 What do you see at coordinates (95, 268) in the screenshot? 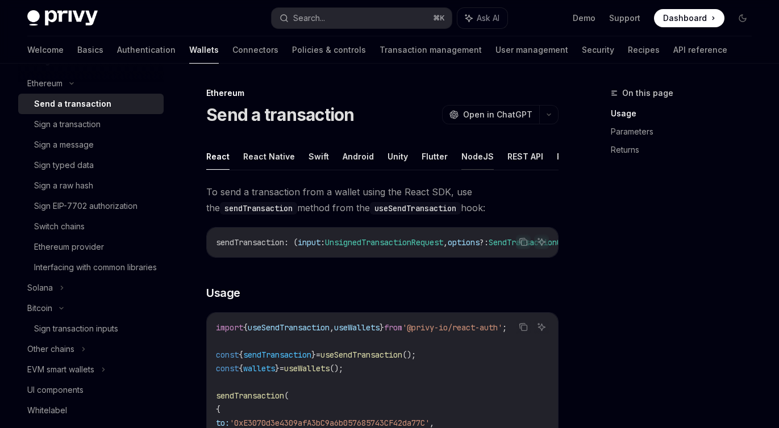
I see `div: Interfacing with common libraries` at bounding box center [95, 268].